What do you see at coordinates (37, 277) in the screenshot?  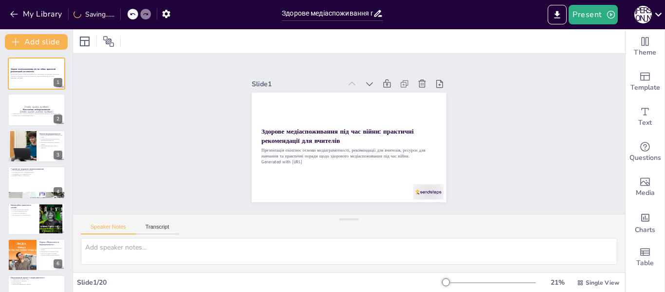 I see `p: Національний проєкт з медіаграмотності` at bounding box center [37, 277].